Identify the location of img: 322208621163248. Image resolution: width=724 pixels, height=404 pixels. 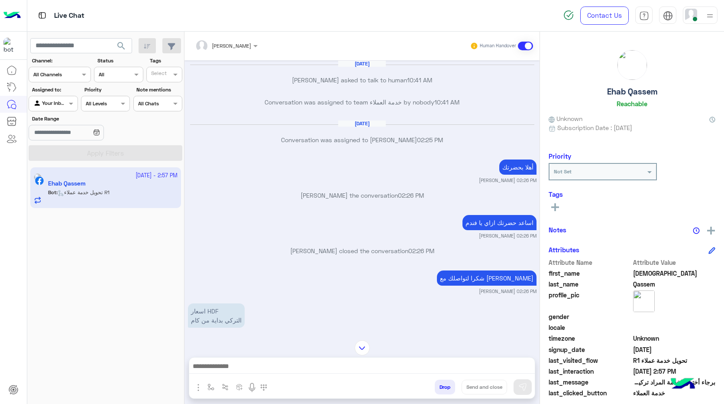
(11, 45).